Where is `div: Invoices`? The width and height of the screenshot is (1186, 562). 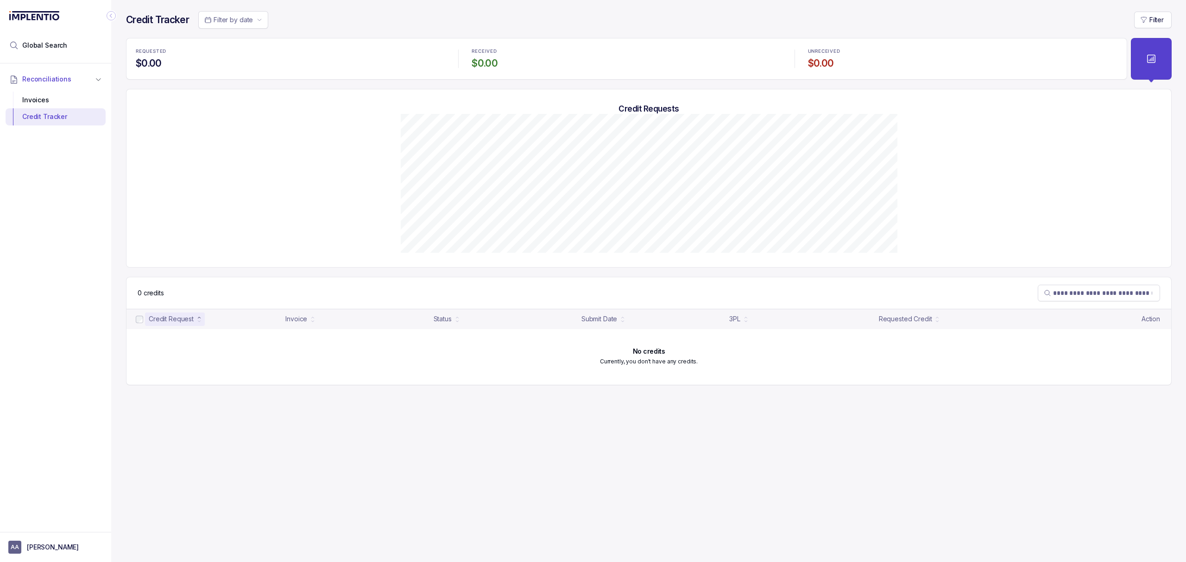
div: Invoices is located at coordinates (56, 100).